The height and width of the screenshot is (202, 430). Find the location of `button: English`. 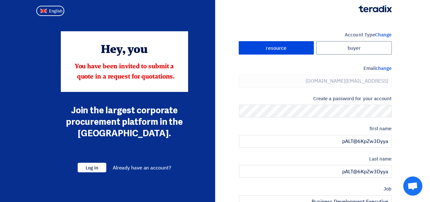

button: English is located at coordinates (50, 11).